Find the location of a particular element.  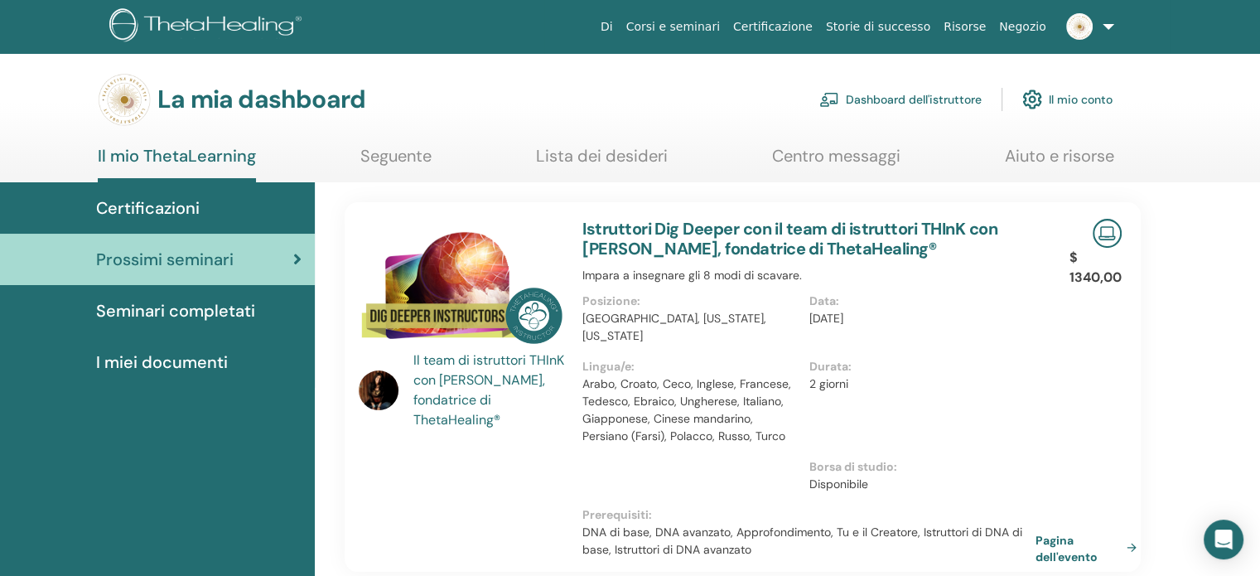

a: Pagina dell'evento is located at coordinates (1089, 547).